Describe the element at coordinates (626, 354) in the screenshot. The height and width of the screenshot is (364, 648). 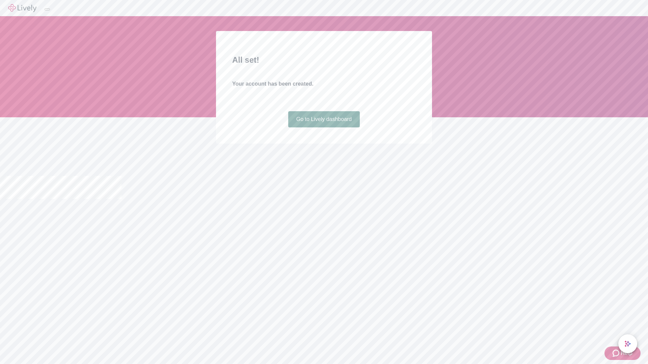
I see `span: Help` at that location.